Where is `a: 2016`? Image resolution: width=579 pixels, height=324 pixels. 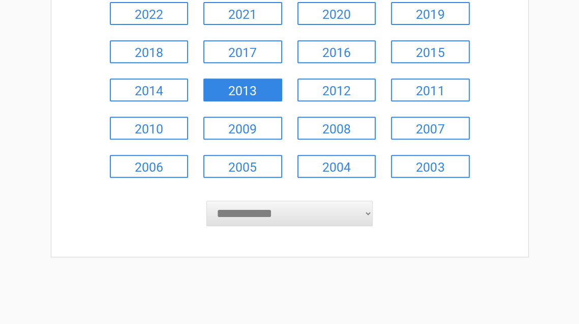
a: 2016 is located at coordinates (337, 51).